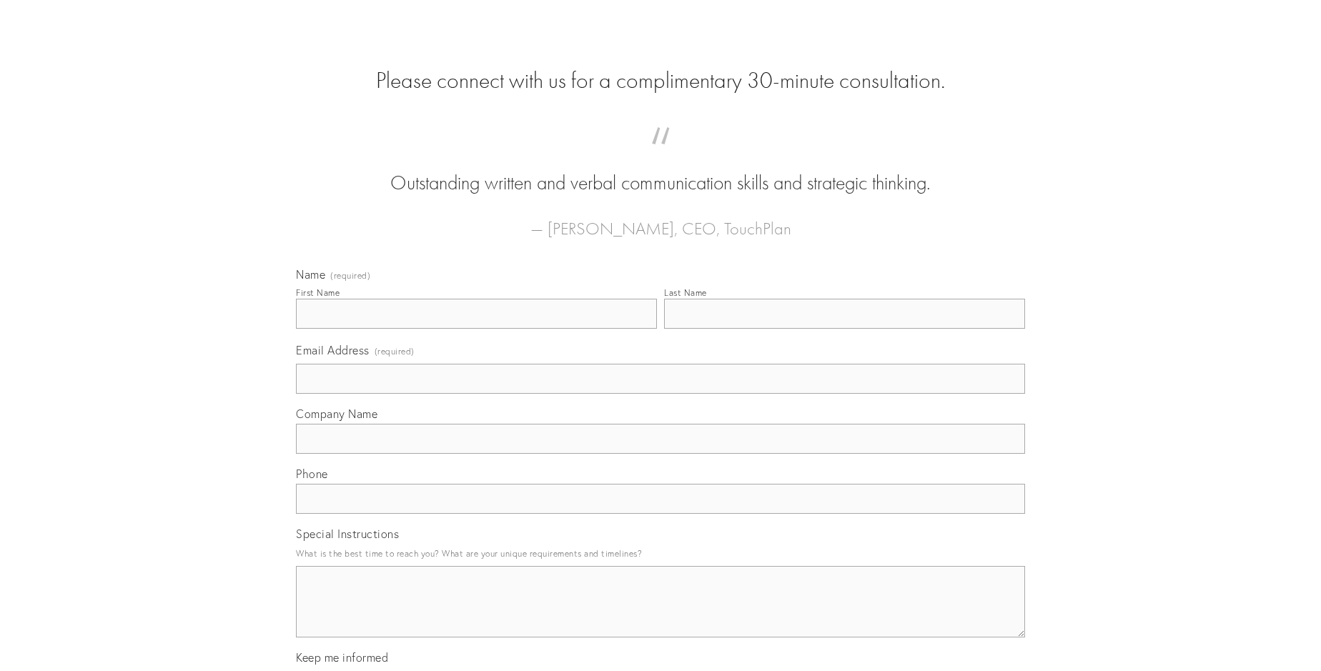 The height and width of the screenshot is (671, 1321). What do you see at coordinates (660, 169) in the screenshot?
I see `blockquote: Outstanding written and verbal communication skills and strategic thinking.` at bounding box center [660, 169].